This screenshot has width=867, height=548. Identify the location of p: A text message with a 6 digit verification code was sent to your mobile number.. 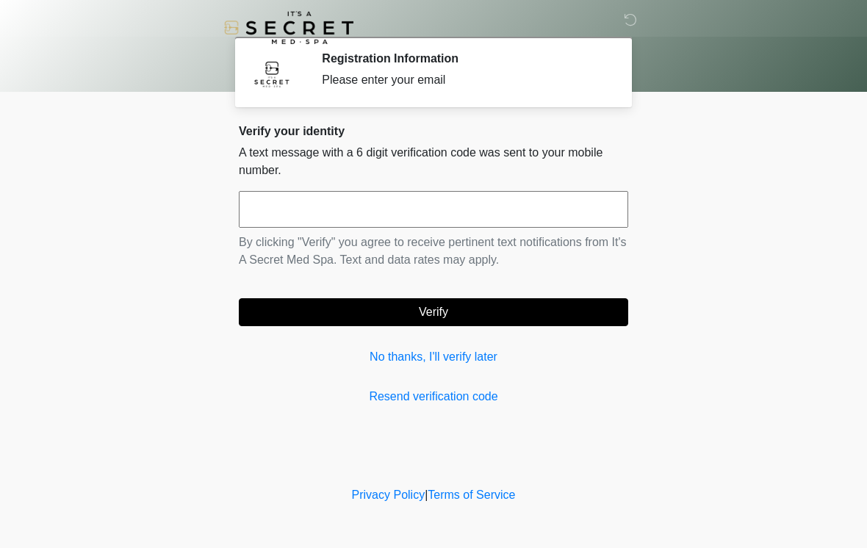
(434, 162).